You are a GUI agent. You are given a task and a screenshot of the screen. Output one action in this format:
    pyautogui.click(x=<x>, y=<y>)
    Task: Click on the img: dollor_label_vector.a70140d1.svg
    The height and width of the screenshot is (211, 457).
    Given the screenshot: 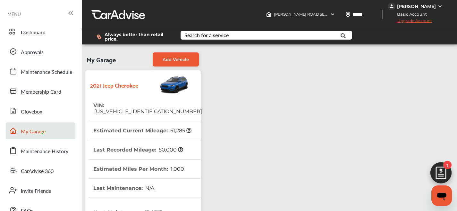 What is the action you would take?
    pyautogui.click(x=99, y=37)
    